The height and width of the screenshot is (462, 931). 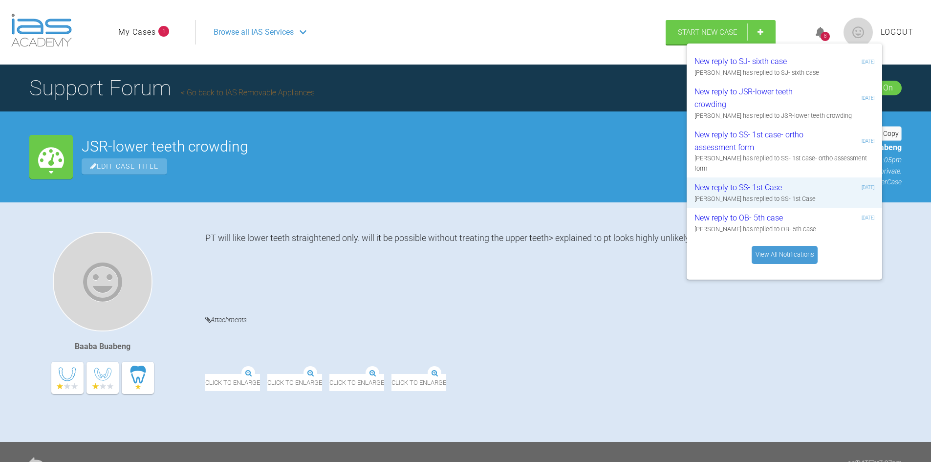 I want to click on div: New reply to SS- 1st case- ortho assessment form, so click(x=753, y=141).